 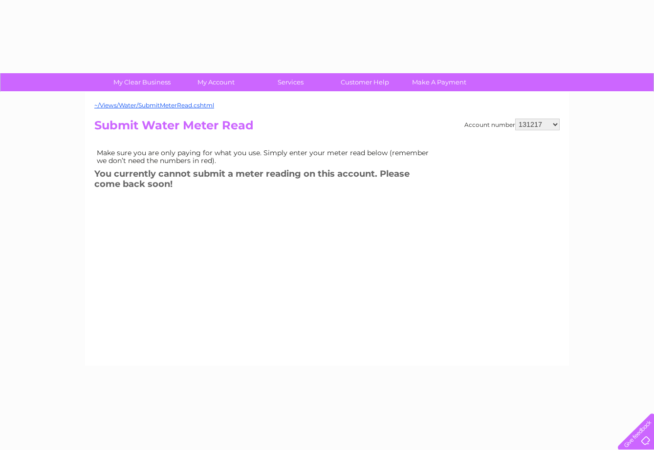 I want to click on h3: You currently cannot submit a meter reading on this account. Please come back soon!, so click(x=265, y=180).